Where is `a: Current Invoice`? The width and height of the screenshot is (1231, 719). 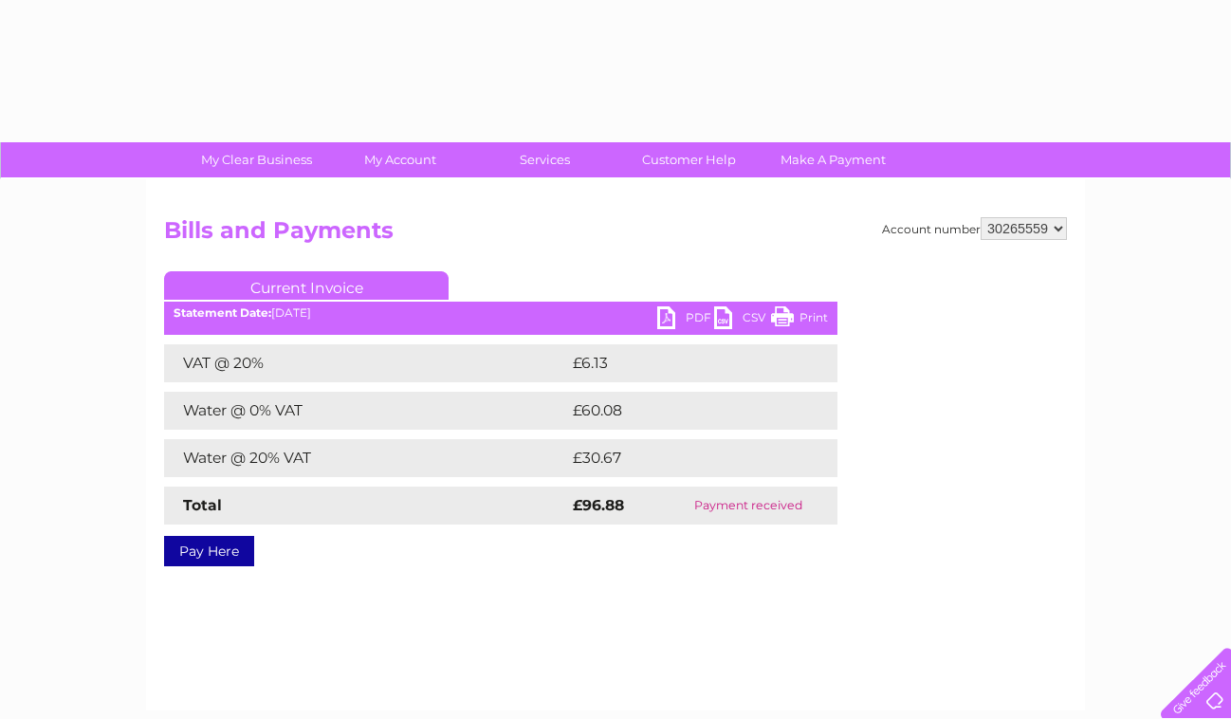 a: Current Invoice is located at coordinates (306, 285).